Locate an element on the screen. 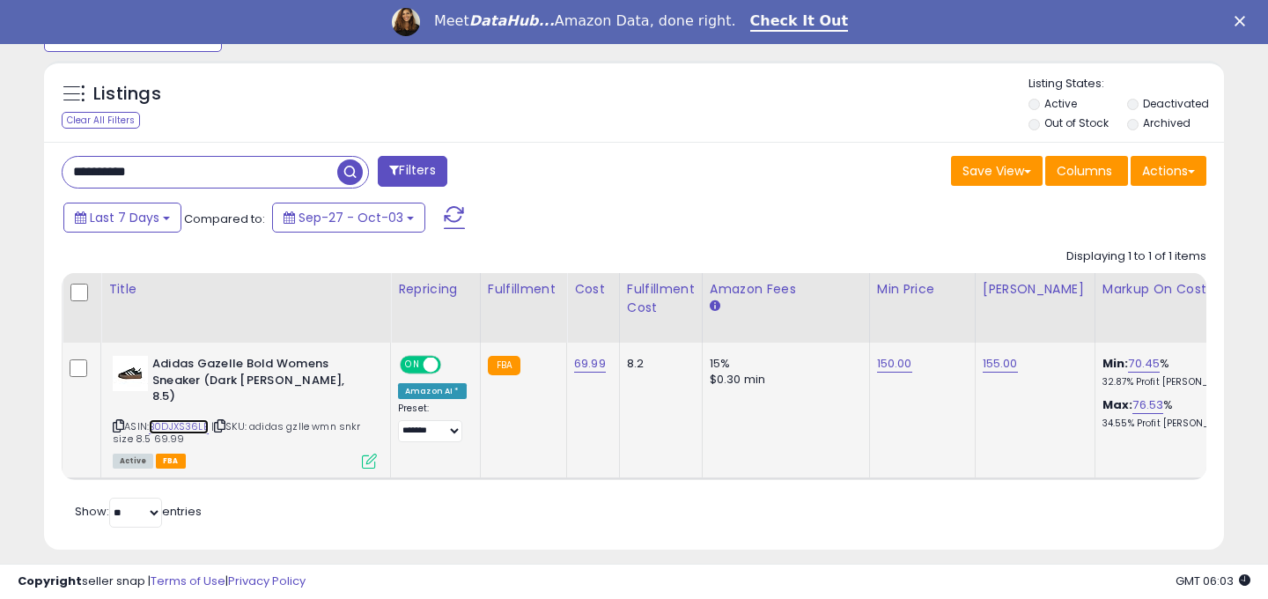 The image size is (1268, 599). div: Repricing is located at coordinates (435, 289).